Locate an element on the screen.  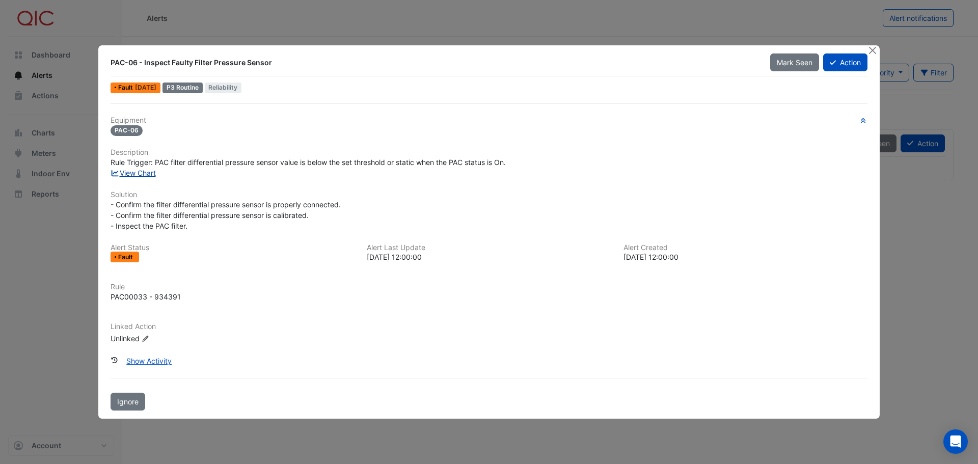
span: Ignore is located at coordinates (128, 402).